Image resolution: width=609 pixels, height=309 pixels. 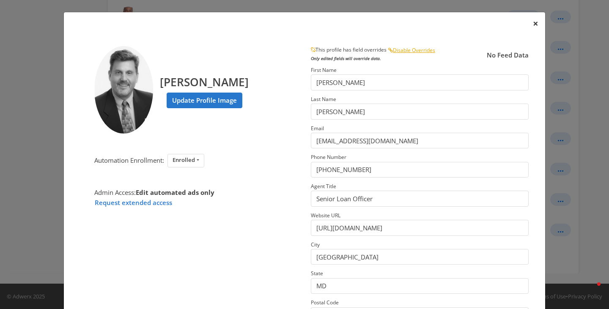 I want to click on small: First Name, so click(x=324, y=70).